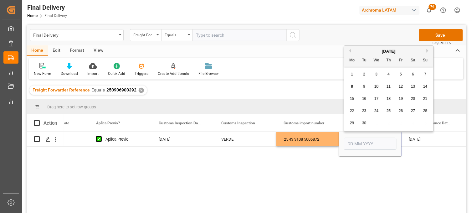 The image size is (472, 213). What do you see at coordinates (401, 74) in the screenshot?
I see `div: Choose Friday, September 5th, 2025` at bounding box center [401, 74].